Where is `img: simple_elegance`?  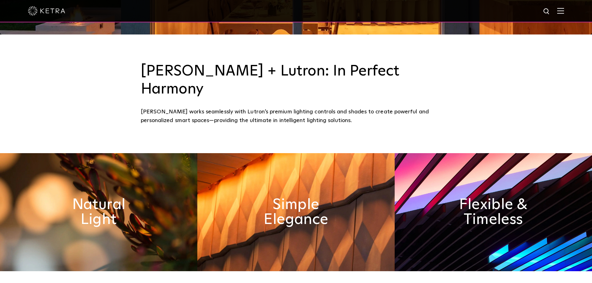
img: simple_elegance is located at coordinates (296, 212).